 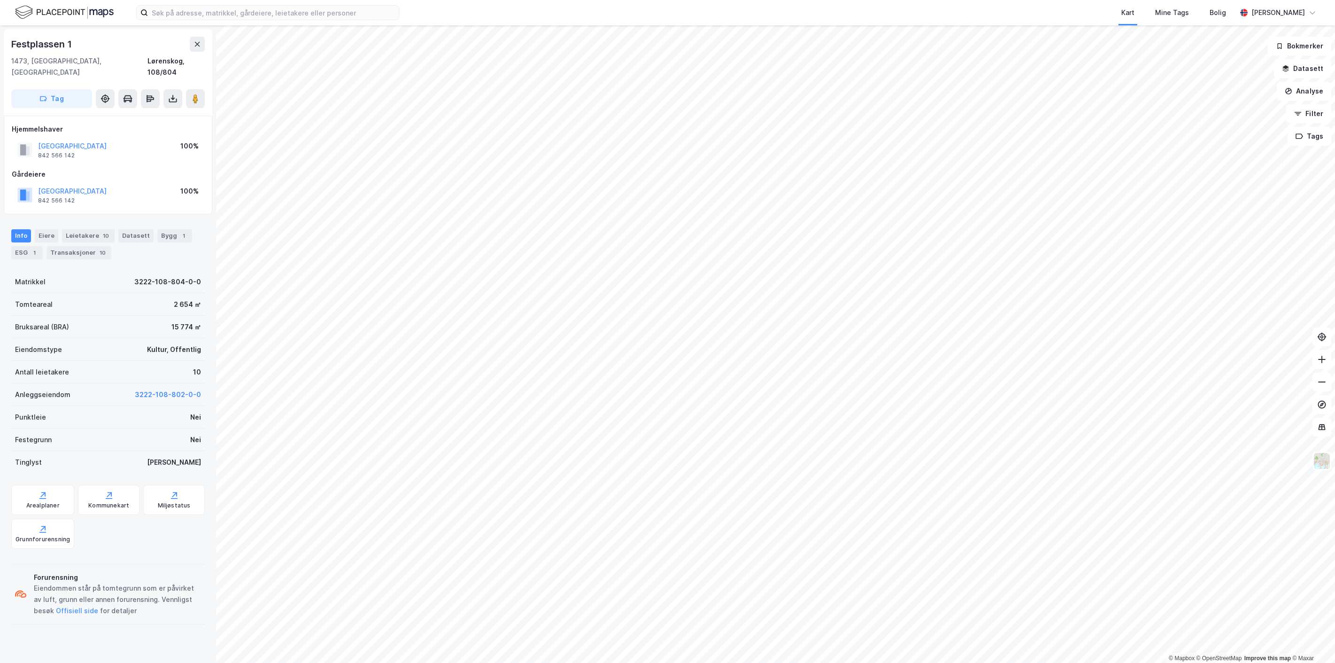 I want to click on div: Kommunekart, so click(x=108, y=505).